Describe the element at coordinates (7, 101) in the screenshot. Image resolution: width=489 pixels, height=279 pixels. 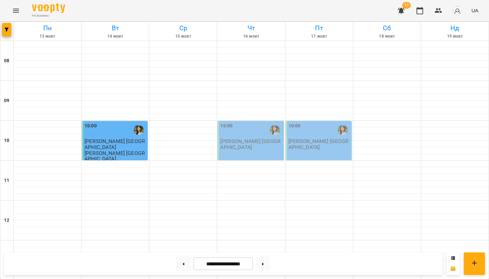
I see `h6: 09` at that location.